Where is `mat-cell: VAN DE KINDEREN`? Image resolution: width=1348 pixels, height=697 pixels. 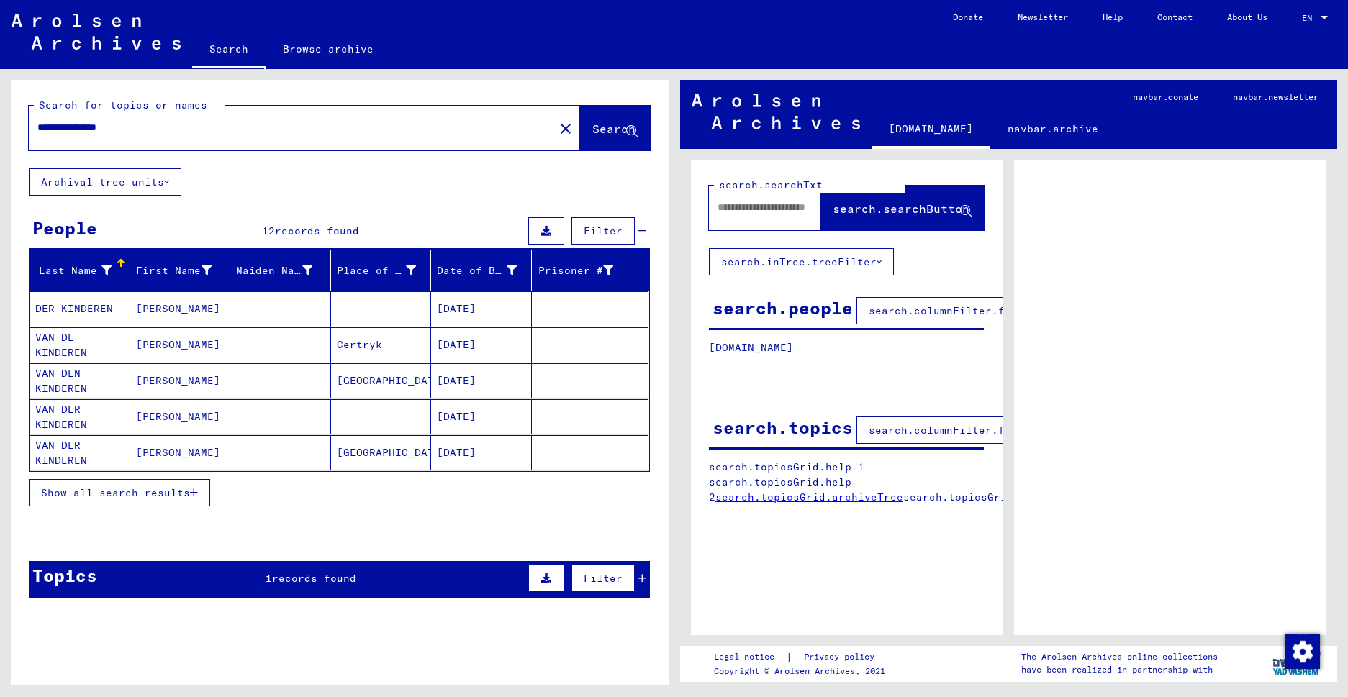 mat-cell: VAN DE KINDEREN is located at coordinates (80, 345).